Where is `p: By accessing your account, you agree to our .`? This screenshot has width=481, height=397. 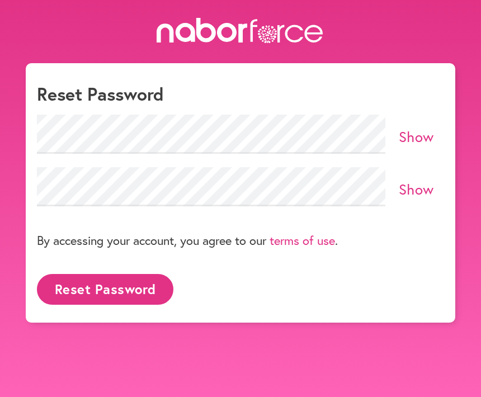 p: By accessing your account, you agree to our . is located at coordinates (187, 240).